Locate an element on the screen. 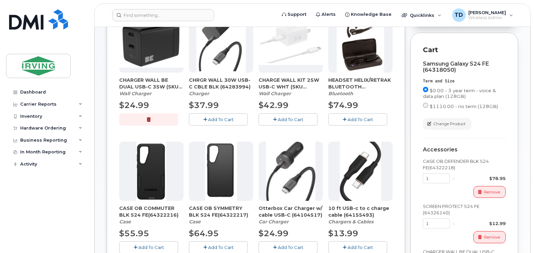 This screenshot has width=534, height=253. span: $42.99 is located at coordinates (274, 105).